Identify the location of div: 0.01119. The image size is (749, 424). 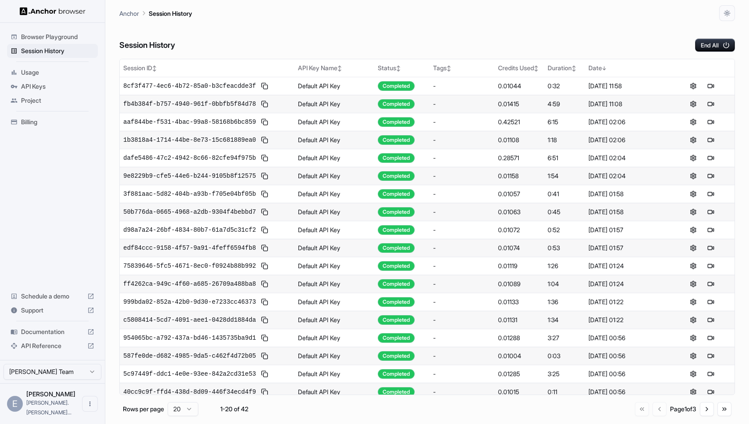
(520, 266).